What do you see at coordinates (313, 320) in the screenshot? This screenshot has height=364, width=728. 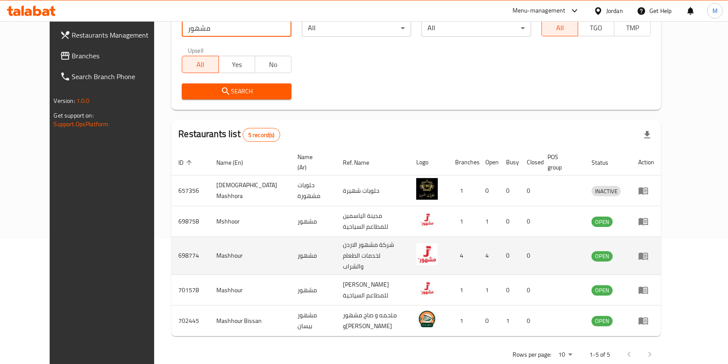 I see `td: مشهور بيسان` at bounding box center [313, 320].